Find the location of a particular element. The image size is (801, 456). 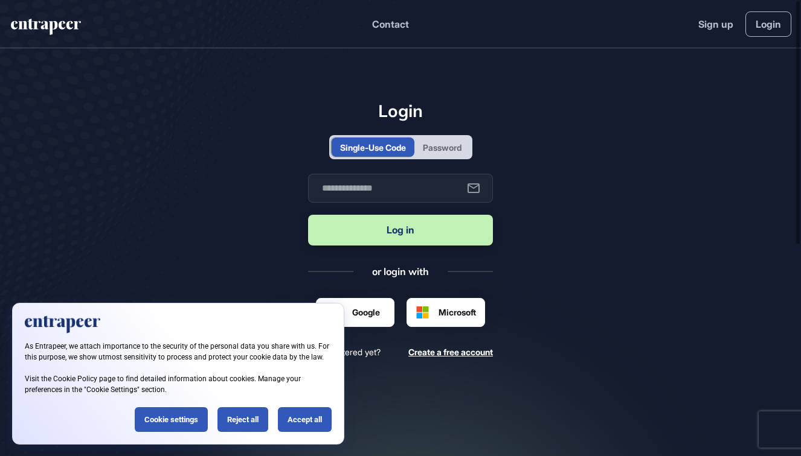

span: Create a free account is located at coordinates (450, 352).